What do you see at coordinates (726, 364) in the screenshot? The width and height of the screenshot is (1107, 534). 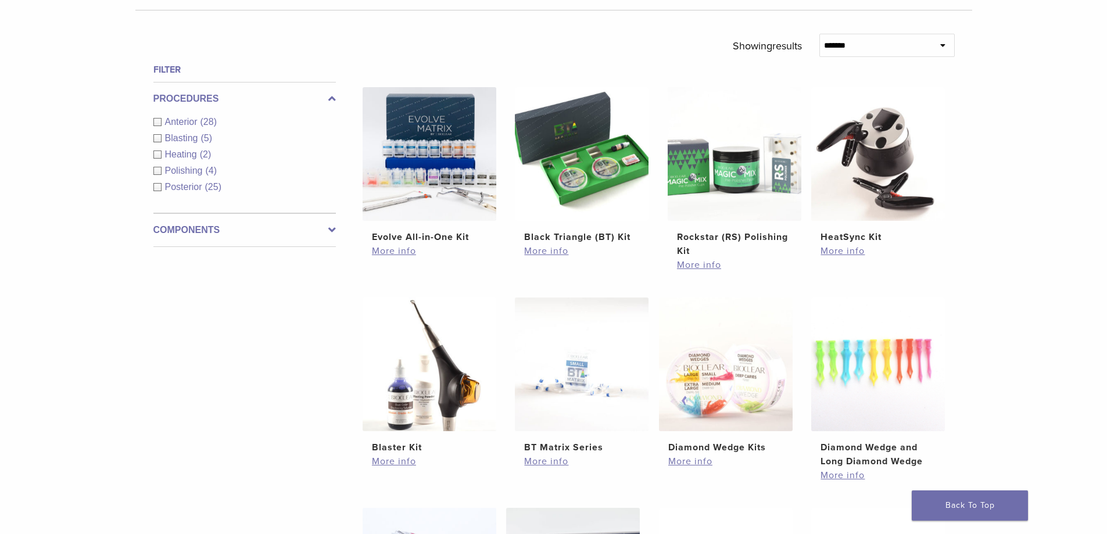 I see `img: Diamond Wedge Kits` at bounding box center [726, 364].